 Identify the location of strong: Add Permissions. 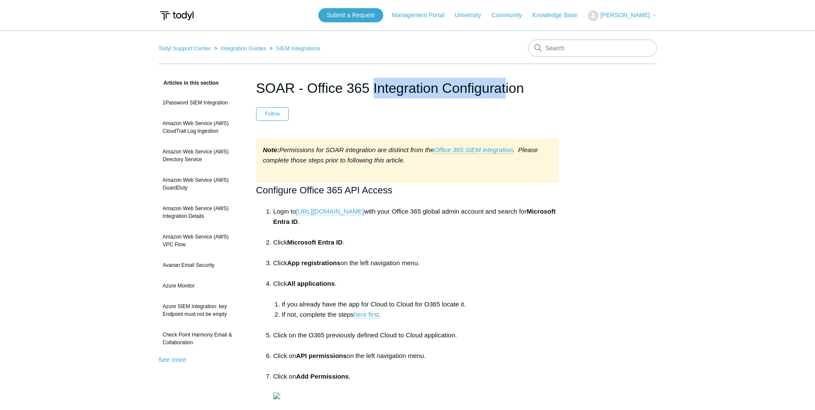
(322, 376).